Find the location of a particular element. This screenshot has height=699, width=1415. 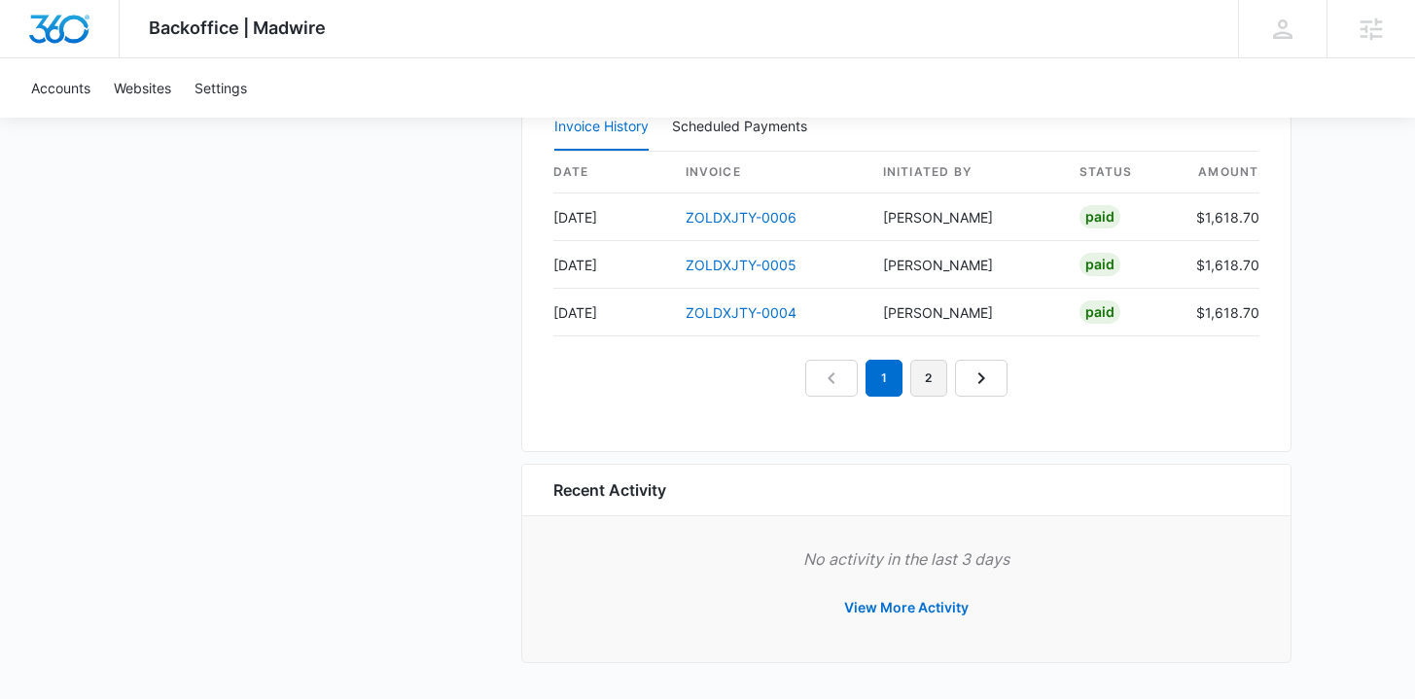

nav: Pagination is located at coordinates (906, 378).